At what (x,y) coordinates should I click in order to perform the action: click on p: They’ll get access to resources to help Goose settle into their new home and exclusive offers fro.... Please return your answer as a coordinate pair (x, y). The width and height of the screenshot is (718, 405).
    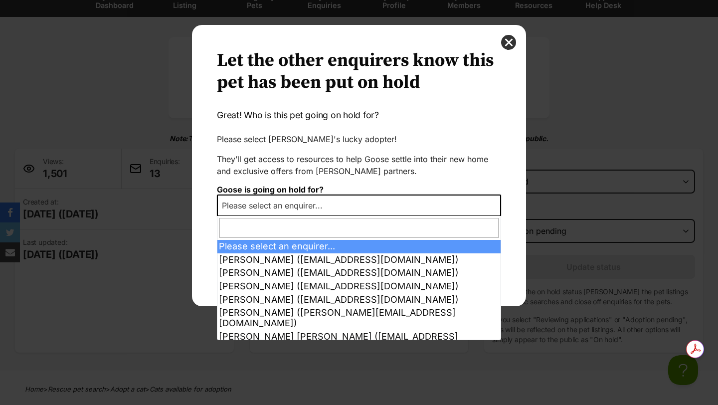
    Looking at the image, I should click on (359, 165).